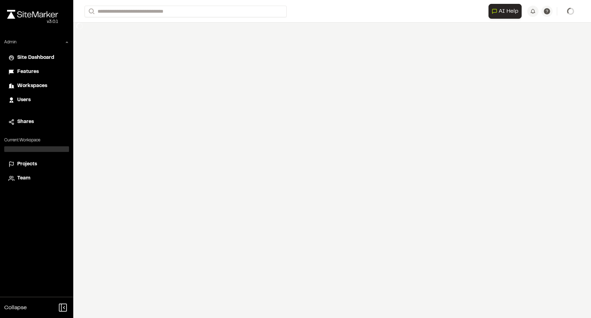 The height and width of the screenshot is (318, 591). I want to click on span: Site Dashboard, so click(36, 58).